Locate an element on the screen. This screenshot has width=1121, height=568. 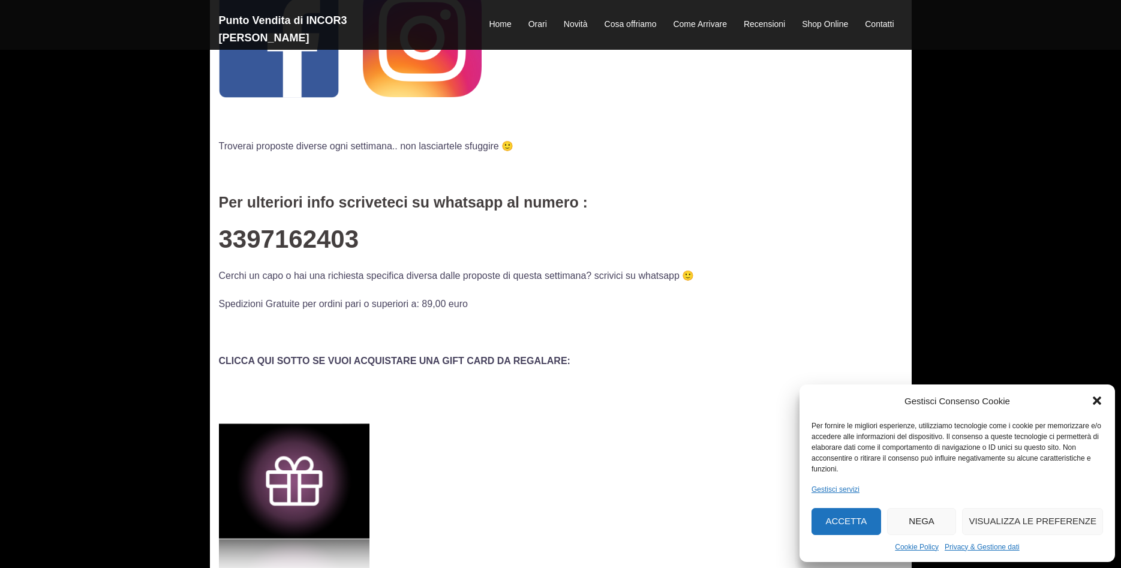
div: Chiudi la finestra di dialogo is located at coordinates (1097, 401).